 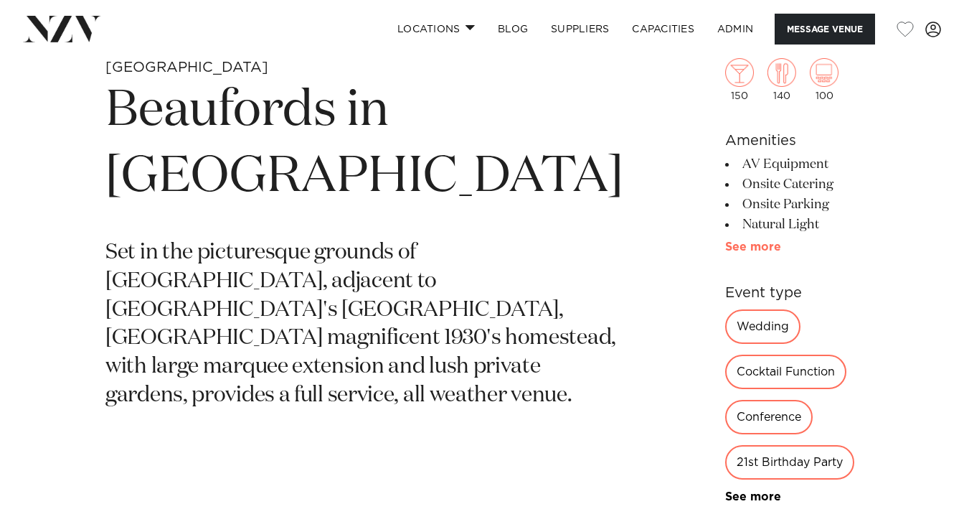 What do you see at coordinates (769, 417) in the screenshot?
I see `div: Conference` at bounding box center [769, 417].